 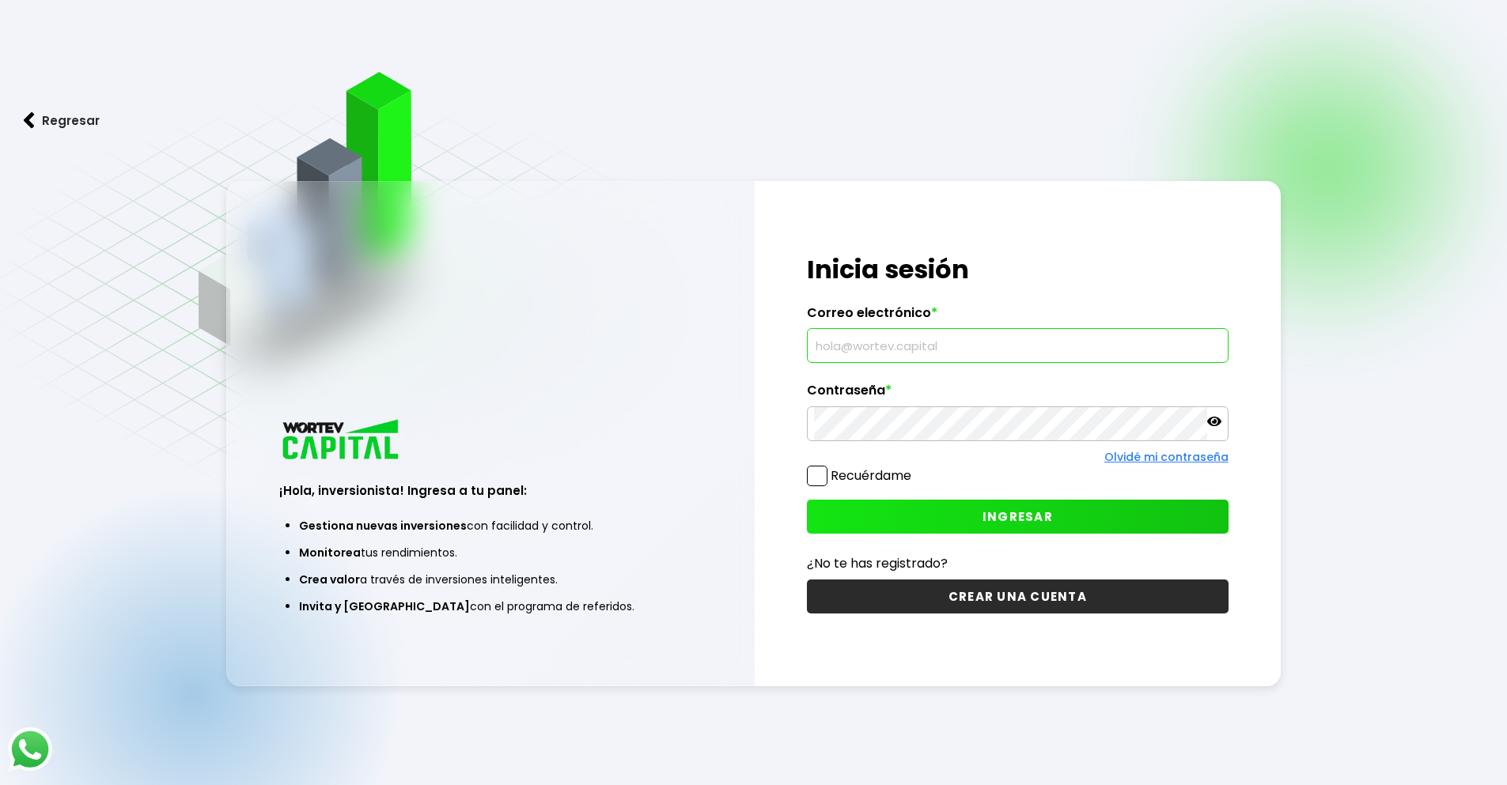 What do you see at coordinates (1017, 563) in the screenshot?
I see `p: ¿No te has registrado?` at bounding box center [1017, 563].